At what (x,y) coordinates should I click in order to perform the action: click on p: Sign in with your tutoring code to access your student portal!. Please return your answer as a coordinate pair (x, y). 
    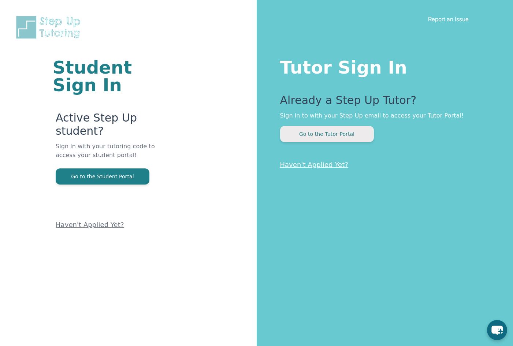
    Looking at the image, I should click on (112, 155).